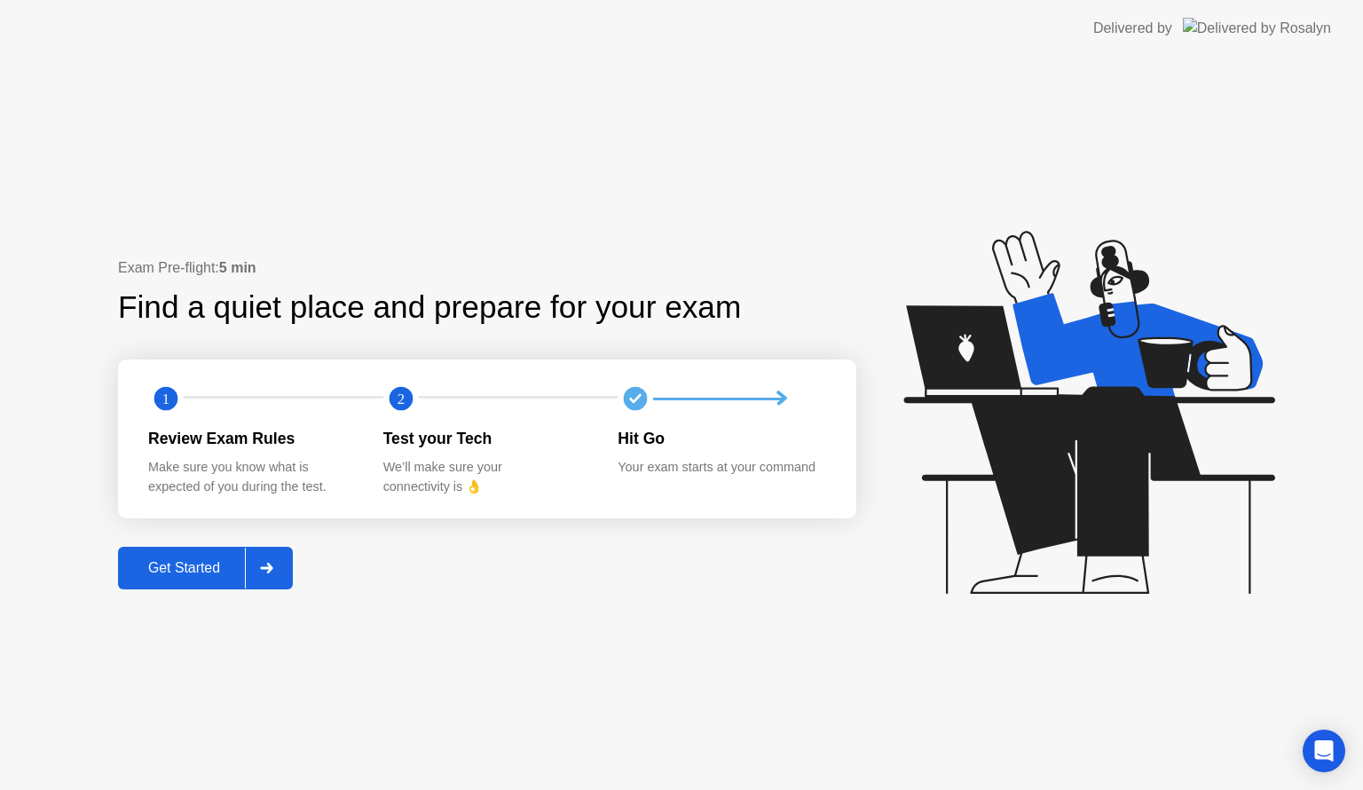 The width and height of the screenshot is (1363, 790). What do you see at coordinates (166, 398) in the screenshot?
I see `text: 1` at bounding box center [166, 398].